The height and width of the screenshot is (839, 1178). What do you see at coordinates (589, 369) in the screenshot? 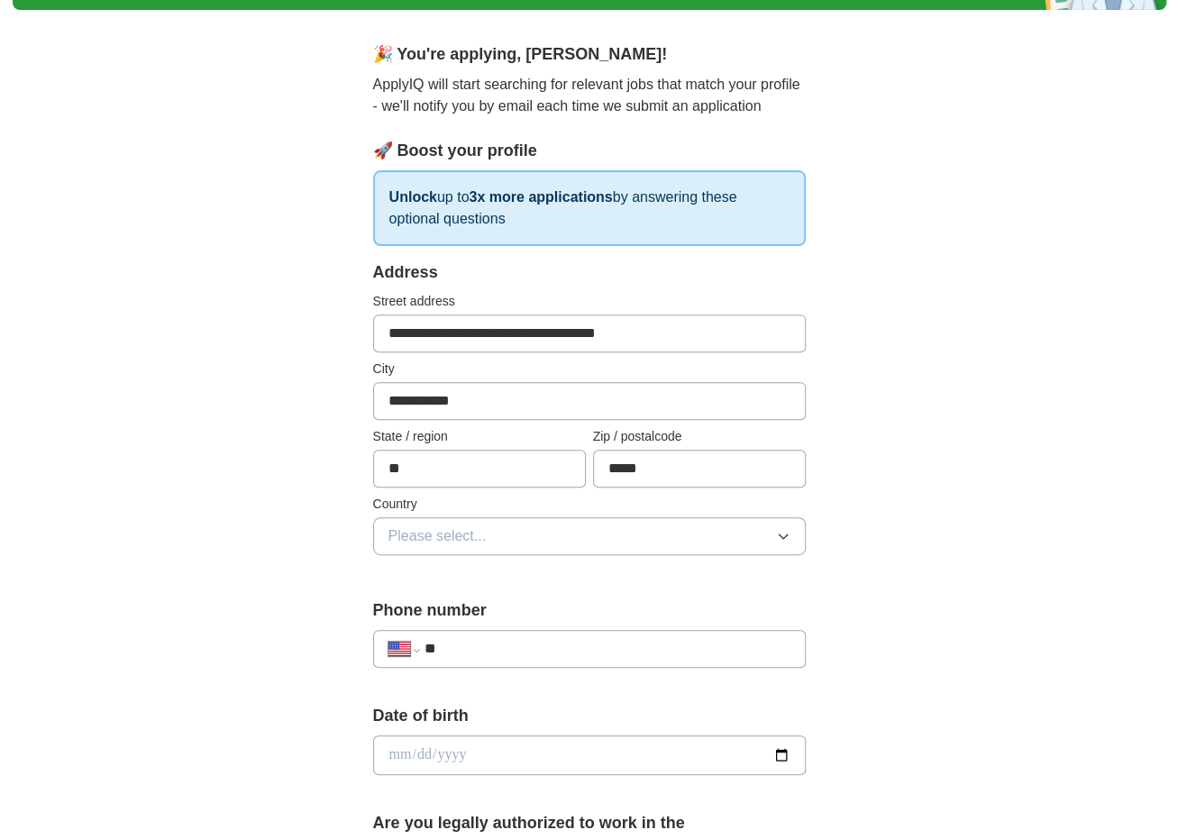
I see `label: City` at bounding box center [589, 369].